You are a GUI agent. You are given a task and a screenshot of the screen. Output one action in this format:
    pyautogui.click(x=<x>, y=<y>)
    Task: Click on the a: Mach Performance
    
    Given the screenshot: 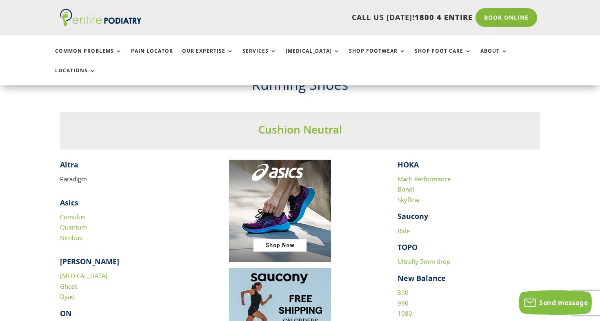 What is the action you would take?
    pyautogui.click(x=424, y=179)
    